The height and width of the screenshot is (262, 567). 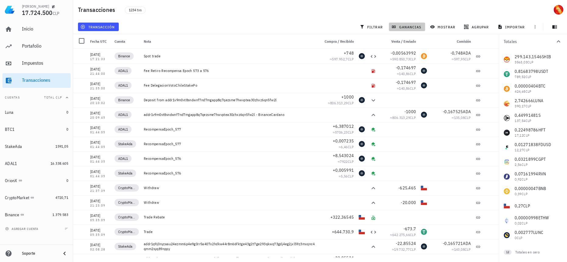 What do you see at coordinates (62, 146) in the screenshot?
I see `span: 1591,05` at bounding box center [62, 146].